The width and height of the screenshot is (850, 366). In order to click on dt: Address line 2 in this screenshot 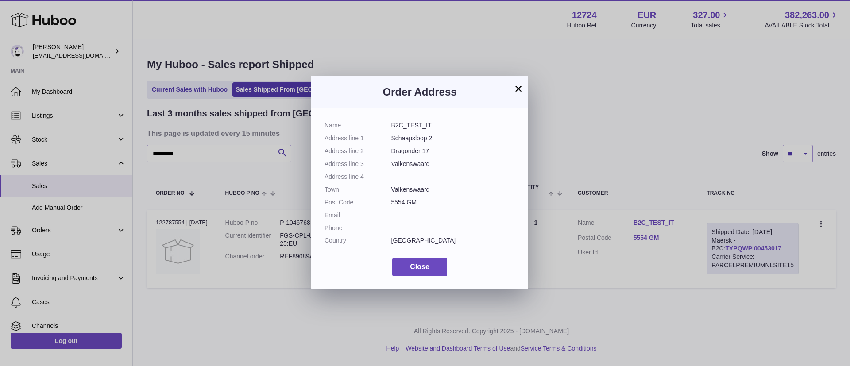, I will do `click(358, 151)`.